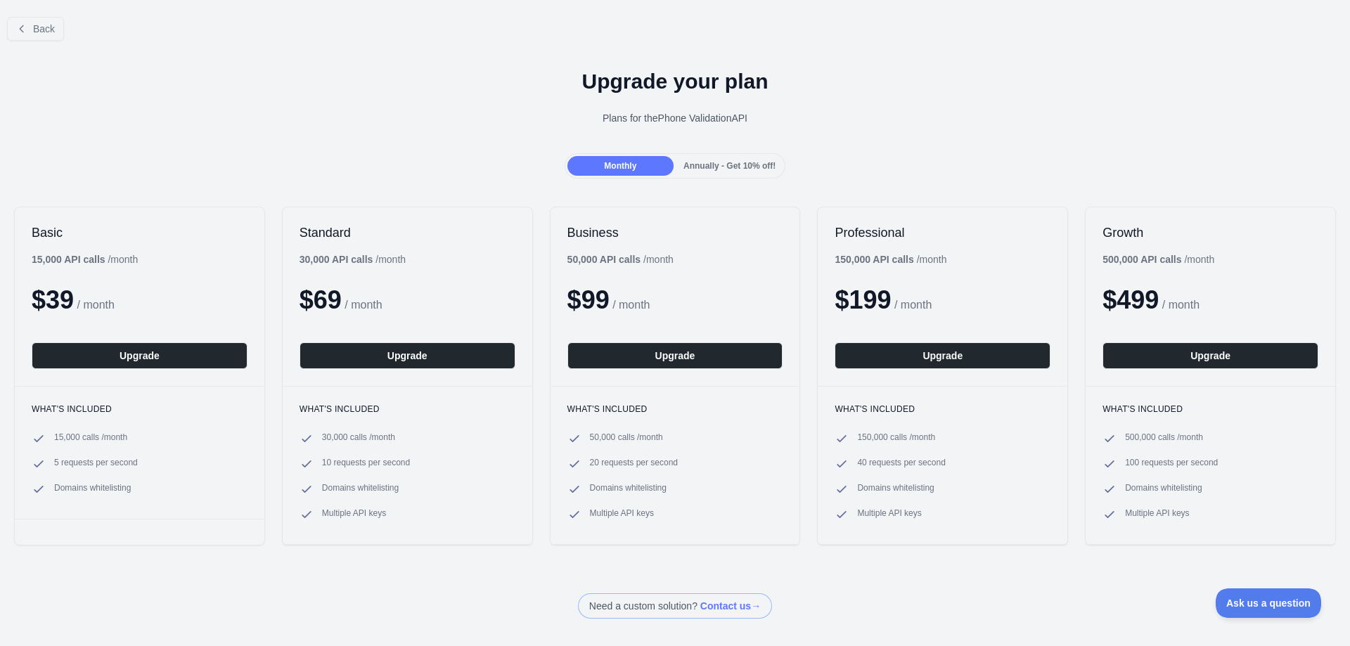  I want to click on h2: Business, so click(675, 233).